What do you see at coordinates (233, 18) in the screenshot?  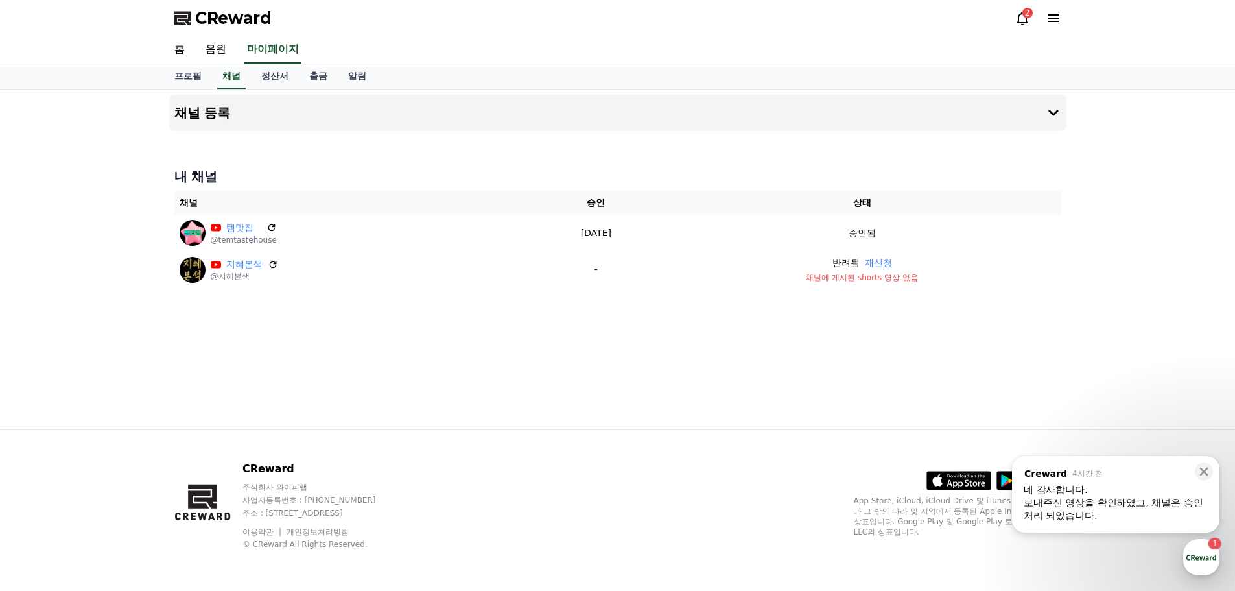 I see `span: CReward` at bounding box center [233, 18].